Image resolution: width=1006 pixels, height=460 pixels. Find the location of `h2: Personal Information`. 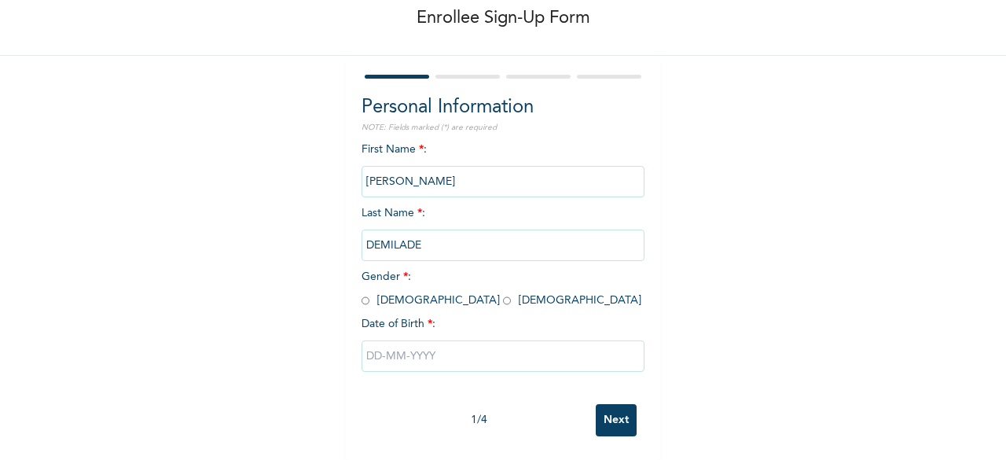

h2: Personal Information is located at coordinates (503, 108).